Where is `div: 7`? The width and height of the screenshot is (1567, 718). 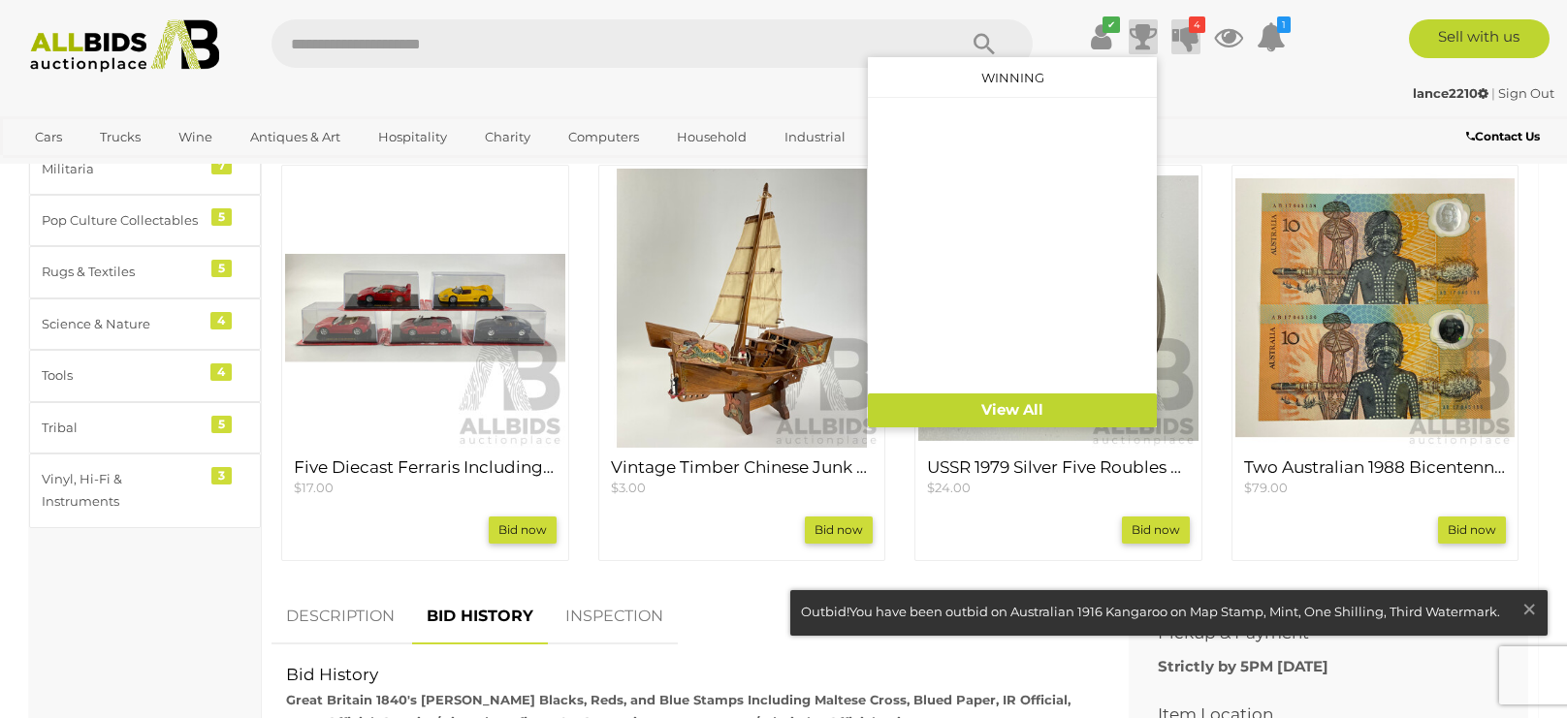
div: 7 is located at coordinates (221, 166).